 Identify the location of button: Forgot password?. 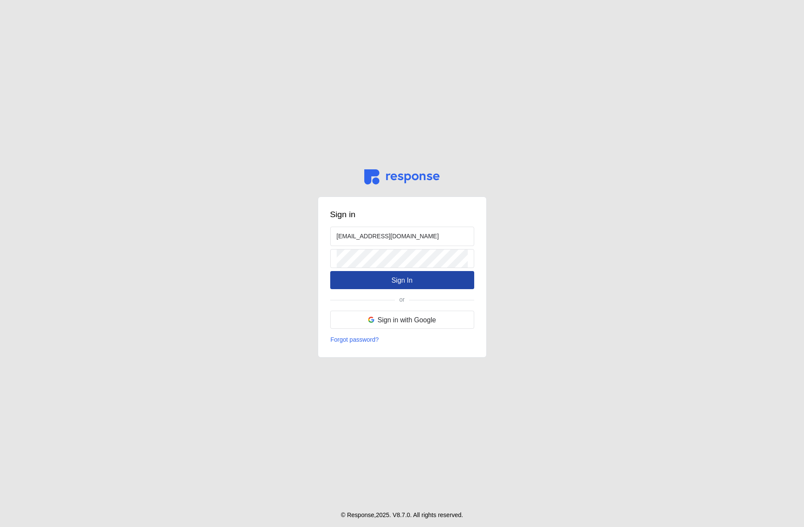
(355, 340).